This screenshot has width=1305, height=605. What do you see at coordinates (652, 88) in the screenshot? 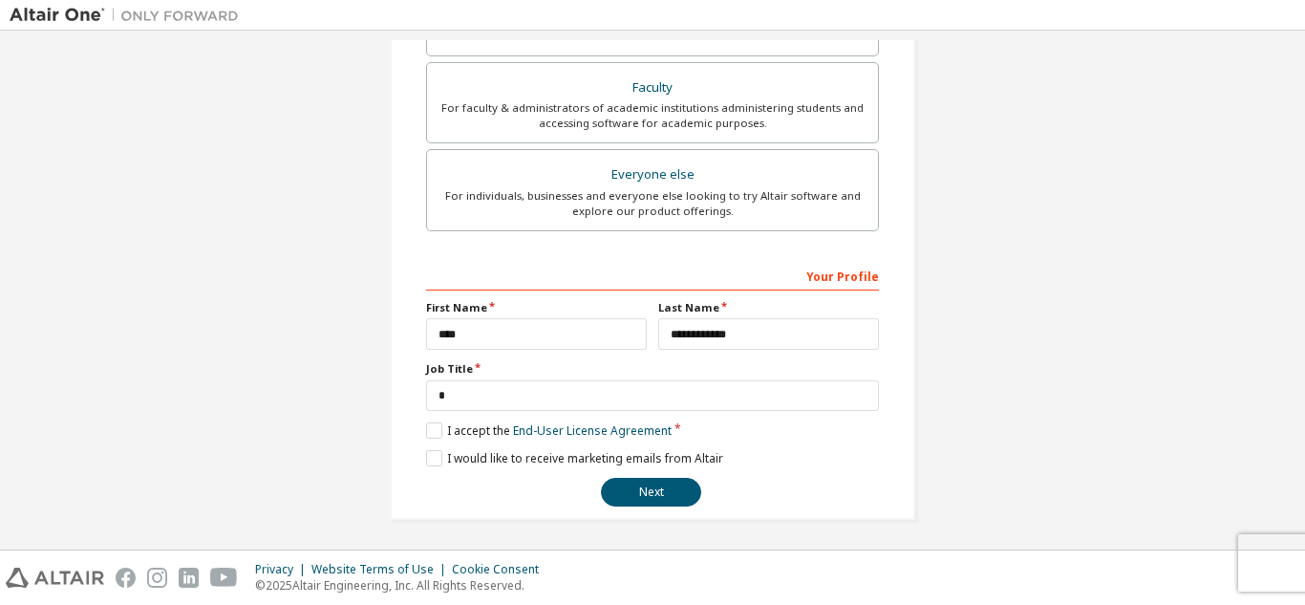
I see `div: Faculty` at bounding box center [652, 88].